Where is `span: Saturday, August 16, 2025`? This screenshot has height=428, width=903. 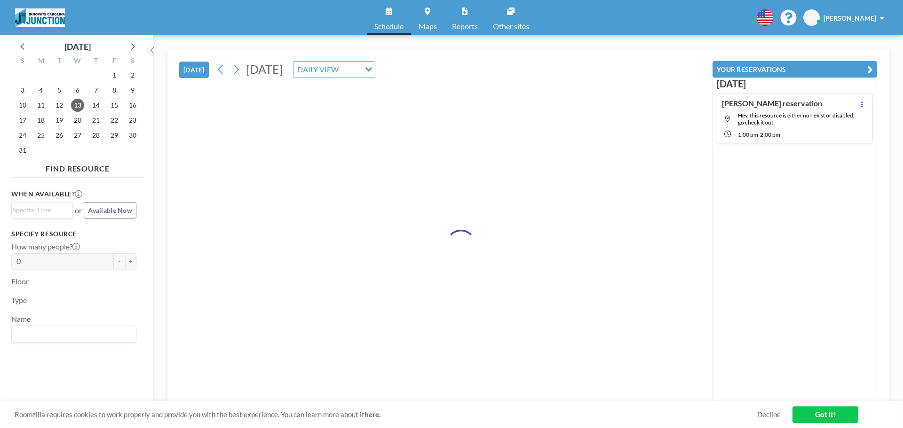
span: Saturday, August 16, 2025 is located at coordinates (133, 105).